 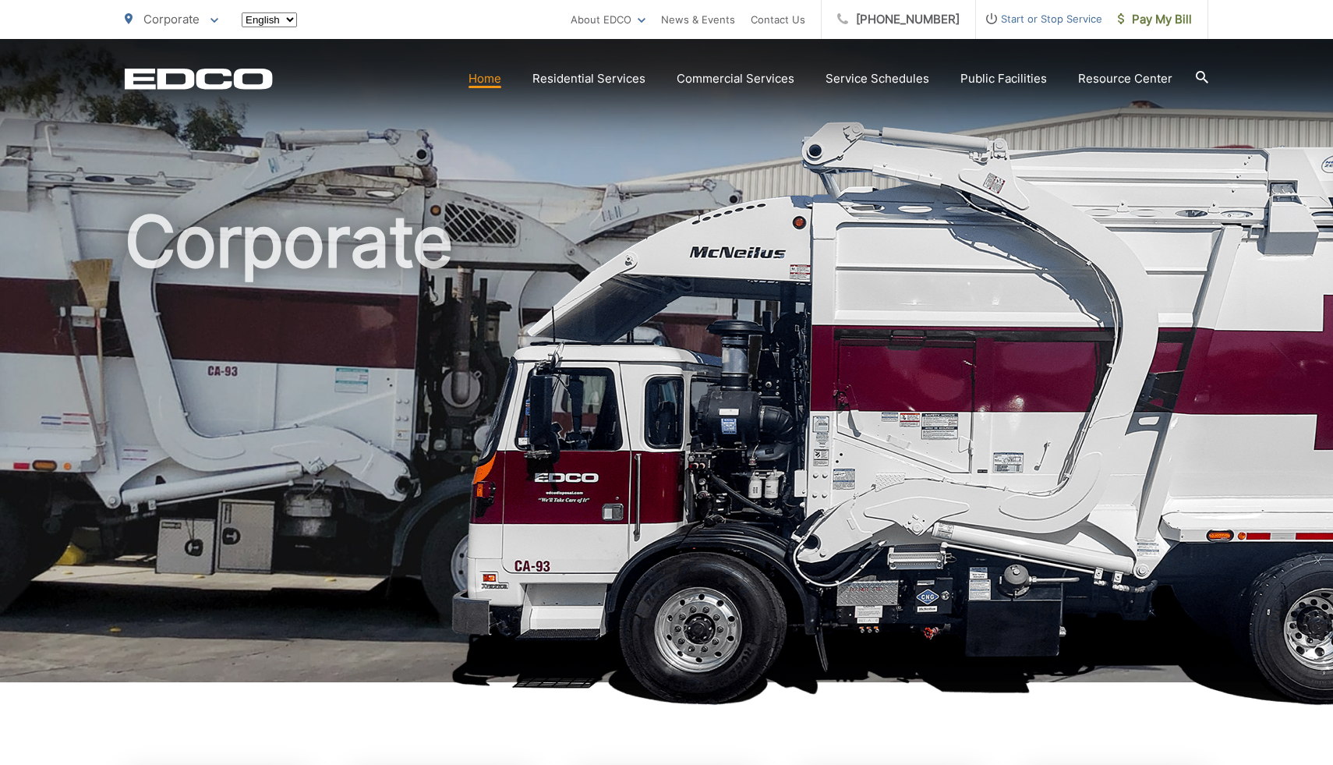 What do you see at coordinates (589, 79) in the screenshot?
I see `a: Residential Services` at bounding box center [589, 79].